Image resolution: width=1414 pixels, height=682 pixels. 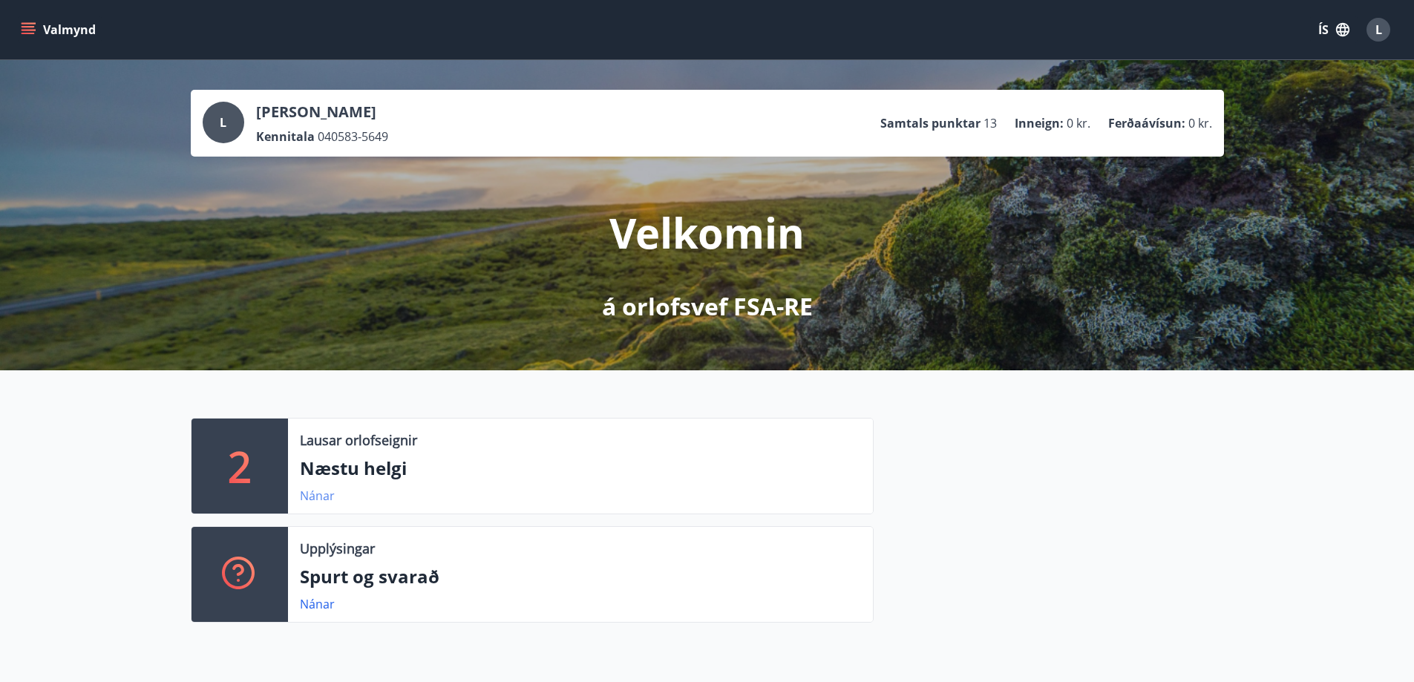 I want to click on button: menu, so click(x=59, y=30).